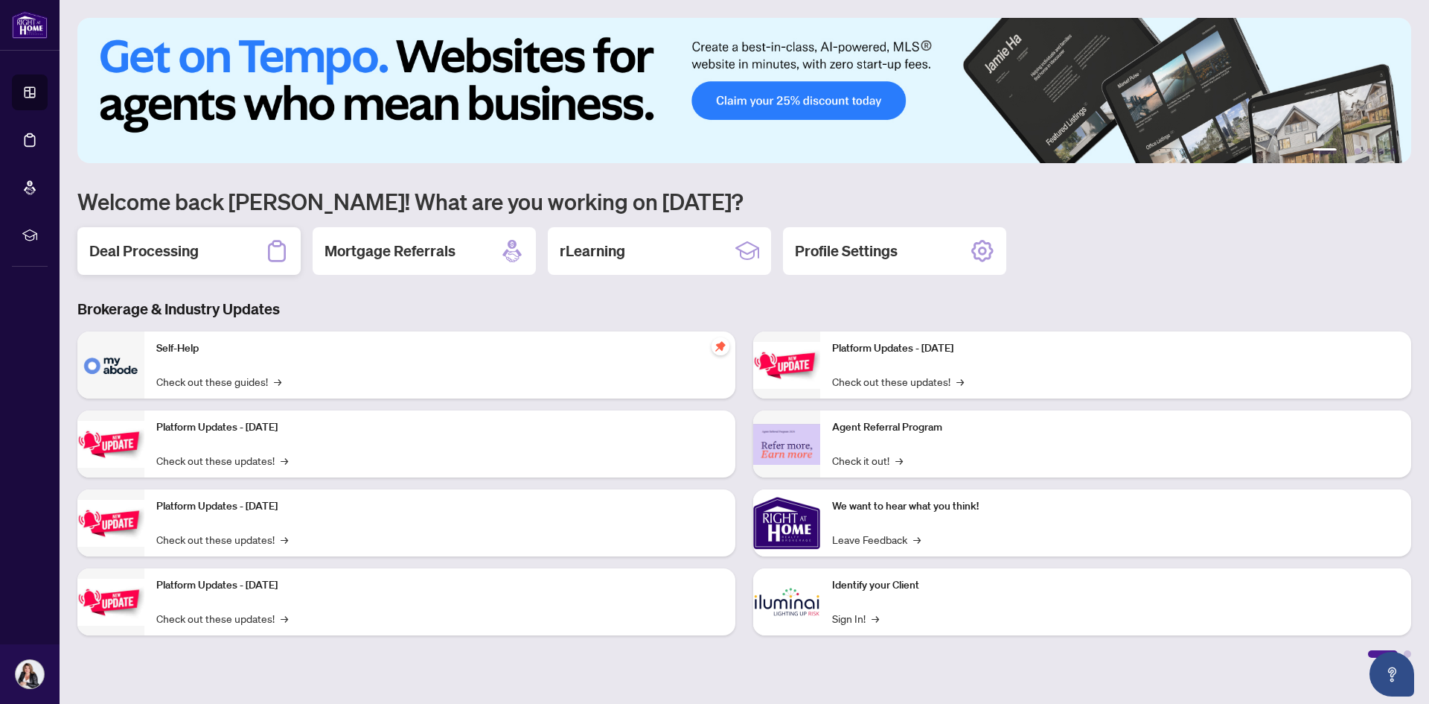  I want to click on button: 6, so click(1394, 151).